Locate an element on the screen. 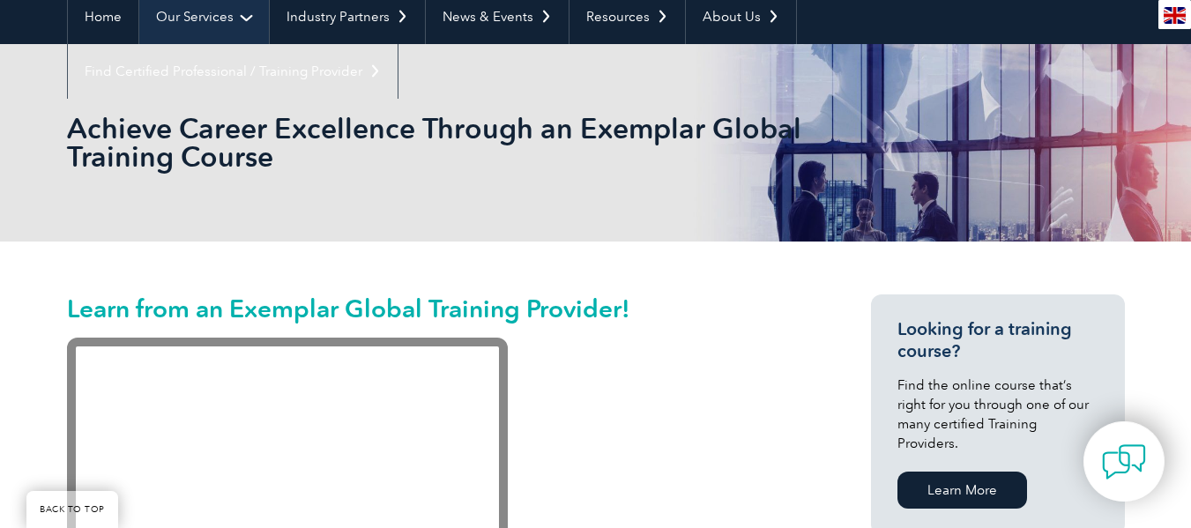 This screenshot has height=528, width=1191. img: contact-chat.png is located at coordinates (1124, 462).